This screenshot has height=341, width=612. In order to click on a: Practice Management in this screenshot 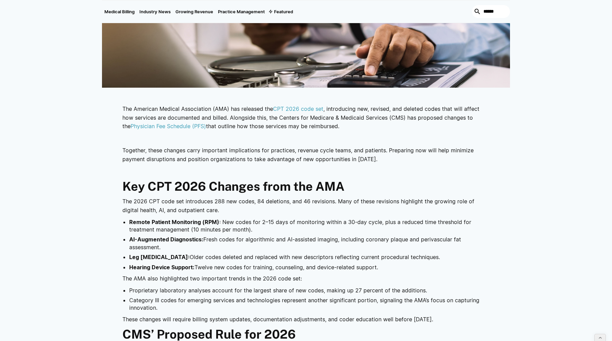, I will do `click(241, 12)`.